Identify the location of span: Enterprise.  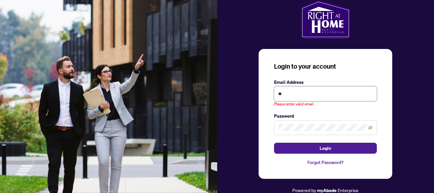
(348, 190).